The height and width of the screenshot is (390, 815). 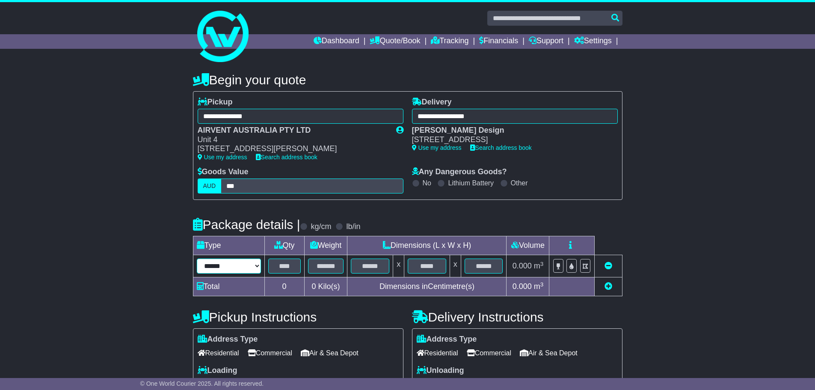 I want to click on div: Unit 4, so click(x=293, y=140).